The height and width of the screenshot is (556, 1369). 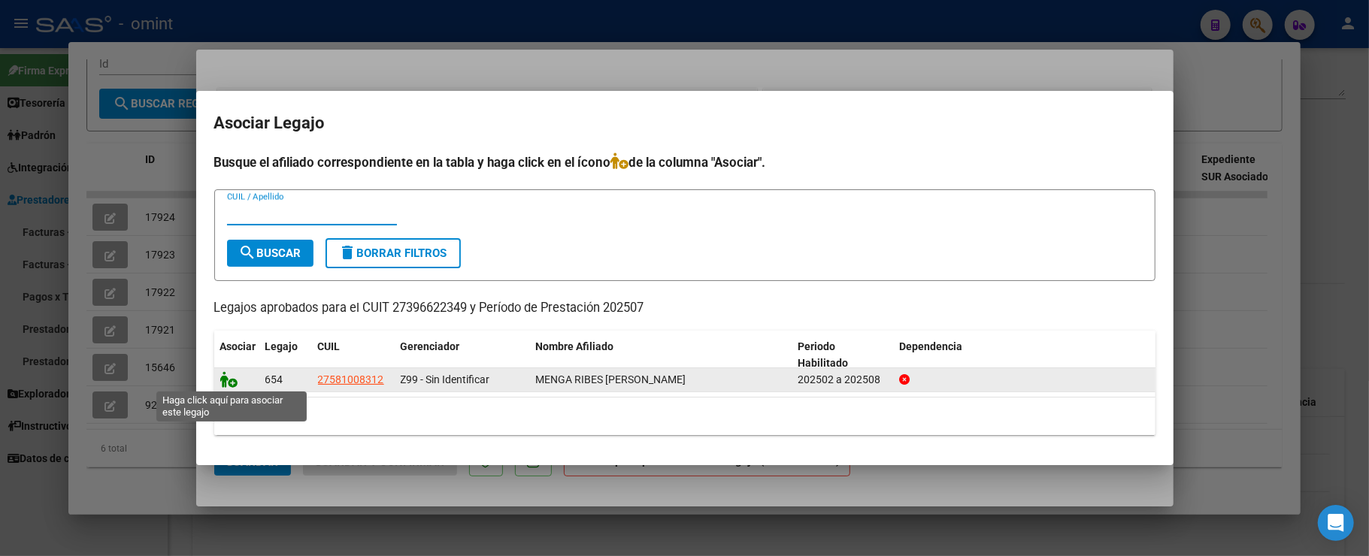 What do you see at coordinates (575, 346) in the screenshot?
I see `span: Nombre Afiliado` at bounding box center [575, 346].